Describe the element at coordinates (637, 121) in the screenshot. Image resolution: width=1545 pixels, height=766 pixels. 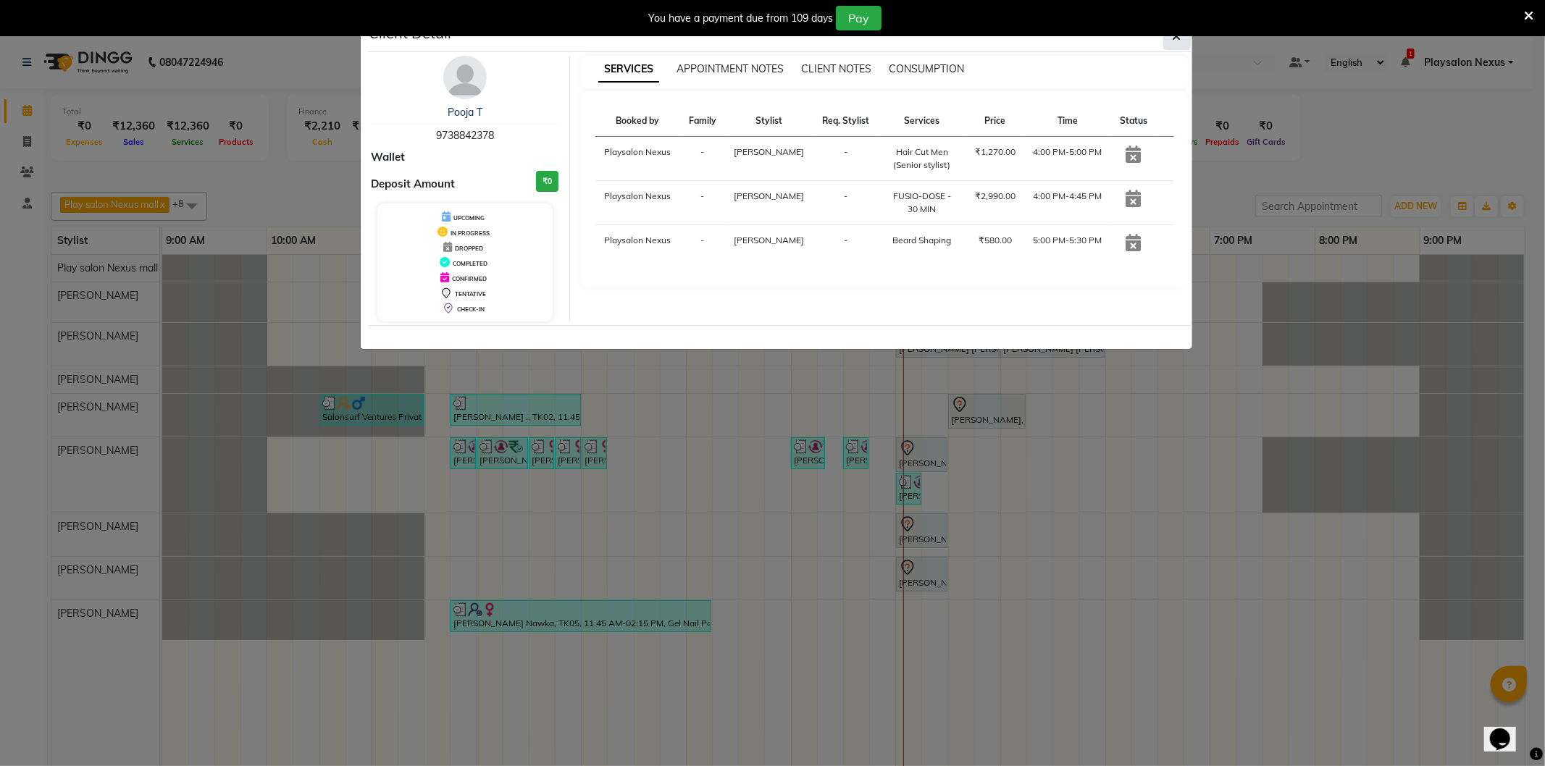
I see `th: Booked by` at that location.